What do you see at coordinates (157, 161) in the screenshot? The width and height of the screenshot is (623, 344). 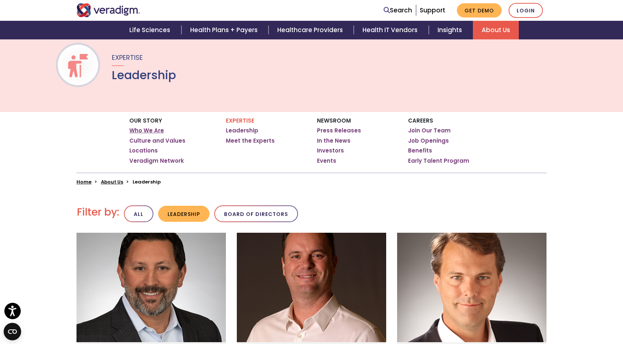 I see `a: Veradigm Network` at bounding box center [157, 161].